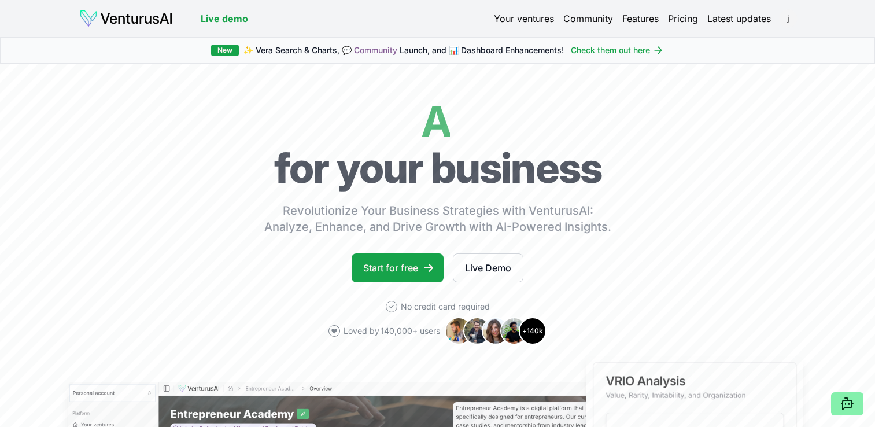 This screenshot has height=427, width=875. Describe the element at coordinates (488, 268) in the screenshot. I see `a: Live Demo` at that location.